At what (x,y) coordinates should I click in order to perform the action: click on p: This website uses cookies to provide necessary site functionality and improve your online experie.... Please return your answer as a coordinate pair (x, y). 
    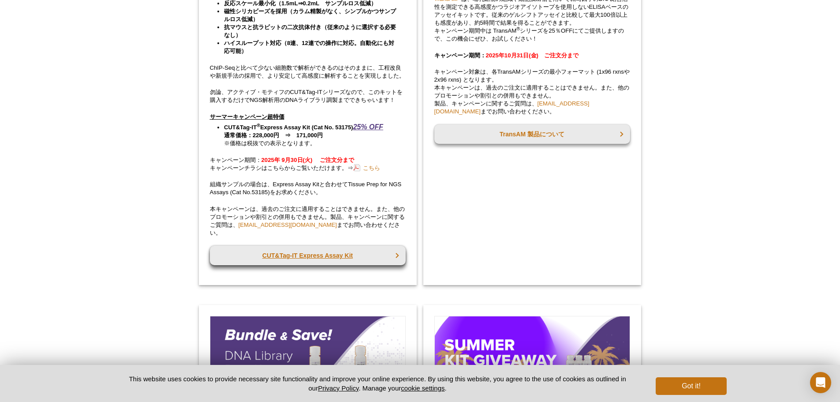
    Looking at the image, I should click on (377, 383).